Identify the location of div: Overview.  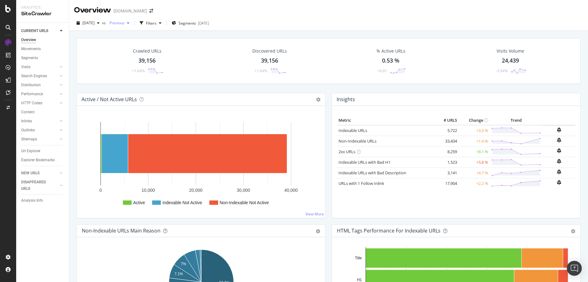
(92, 10).